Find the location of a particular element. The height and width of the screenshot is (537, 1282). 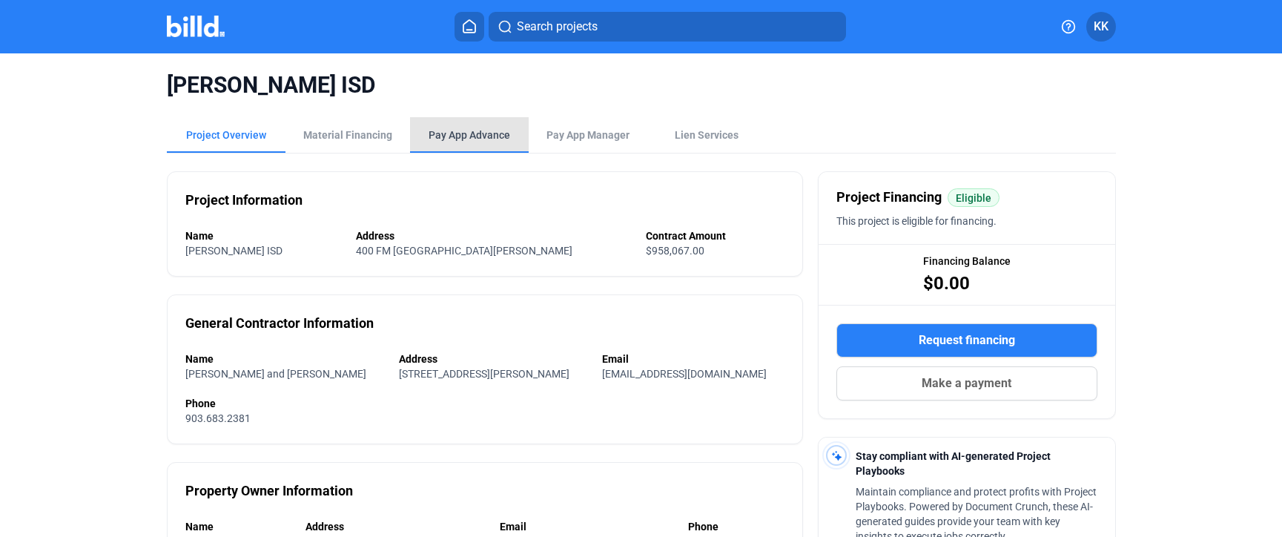

div: Lien Services is located at coordinates (706, 135).